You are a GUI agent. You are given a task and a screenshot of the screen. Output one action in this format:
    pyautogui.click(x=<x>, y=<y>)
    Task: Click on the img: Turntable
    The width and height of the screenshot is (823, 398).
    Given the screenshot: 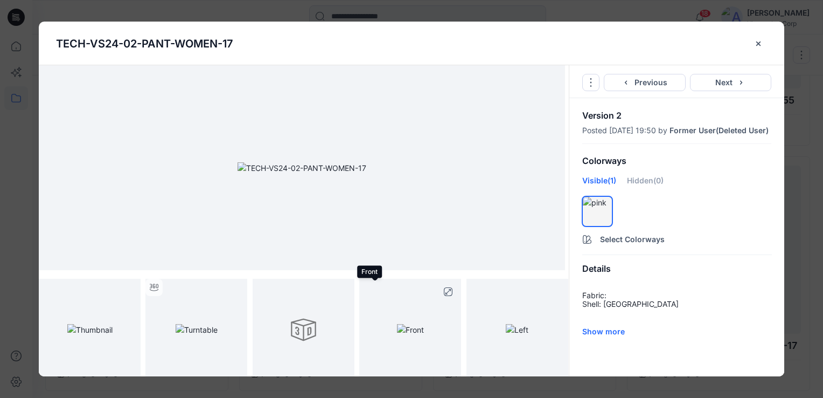 What is the action you would take?
    pyautogui.click(x=197, y=329)
    